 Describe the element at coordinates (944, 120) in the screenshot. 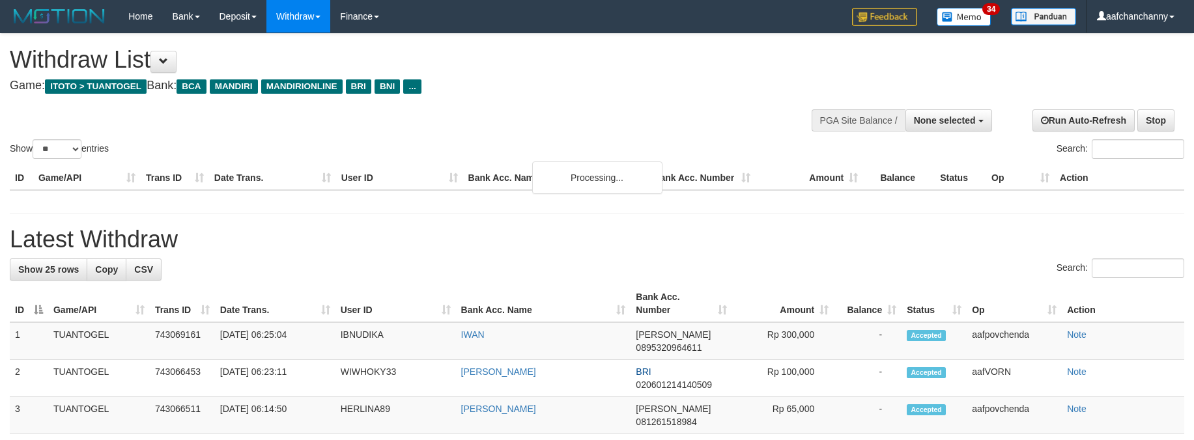

I see `span: None selected` at that location.